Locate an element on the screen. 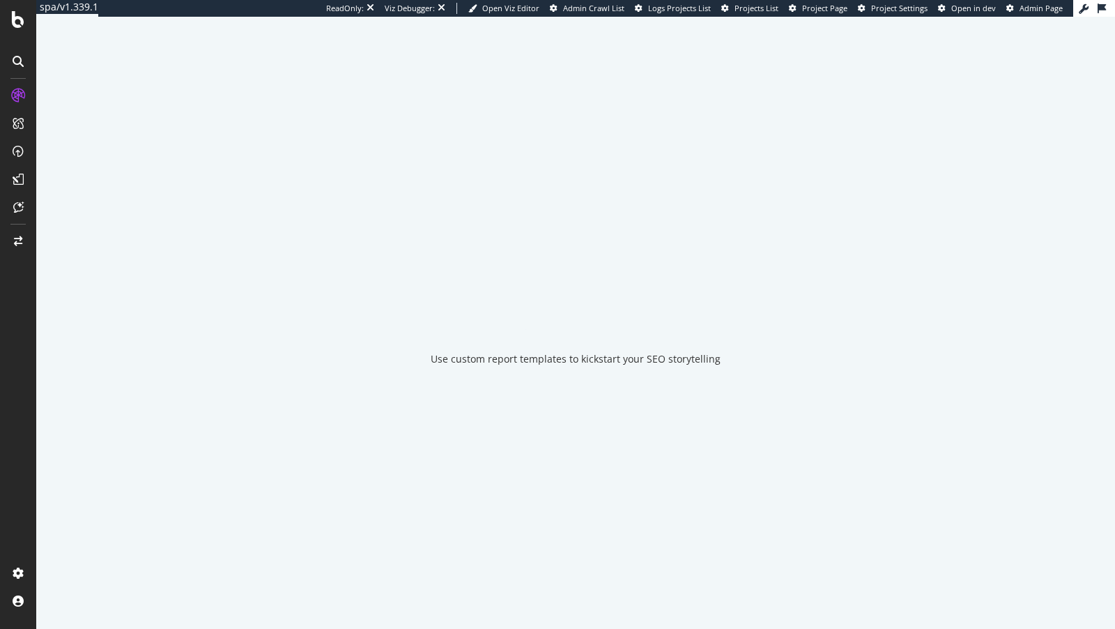  a: Admin Page is located at coordinates (1034, 8).